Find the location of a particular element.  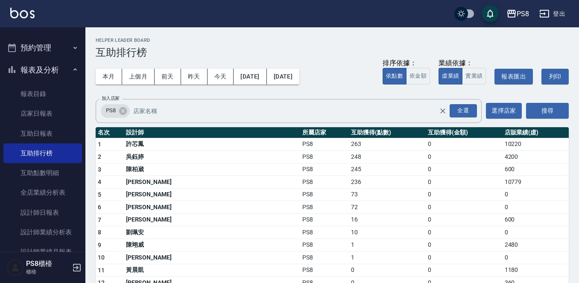

button: 虛業績 is located at coordinates (451, 76).